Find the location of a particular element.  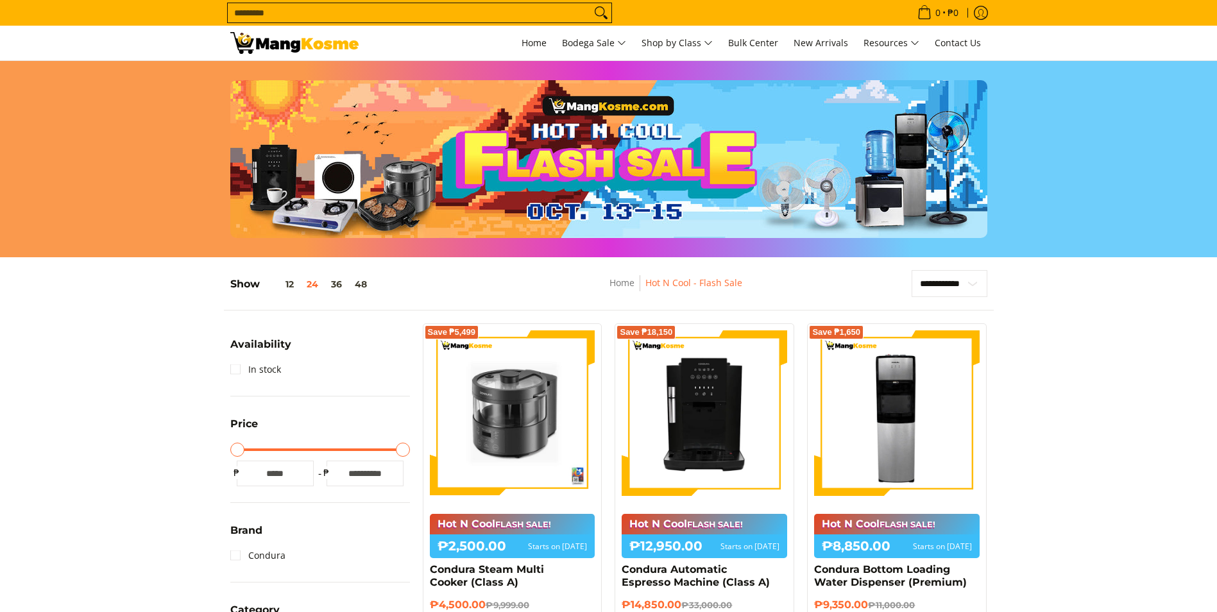

span: New Arrivals is located at coordinates (821, 42).